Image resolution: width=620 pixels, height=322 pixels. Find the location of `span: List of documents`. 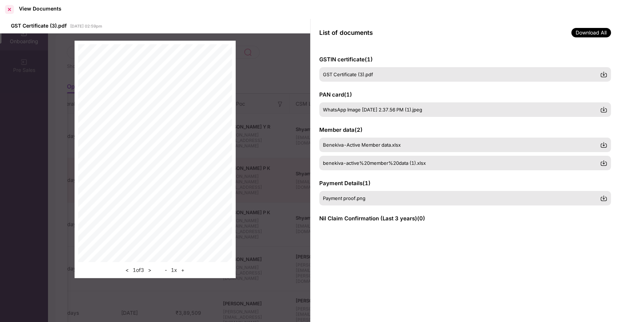

span: List of documents is located at coordinates (346, 33).